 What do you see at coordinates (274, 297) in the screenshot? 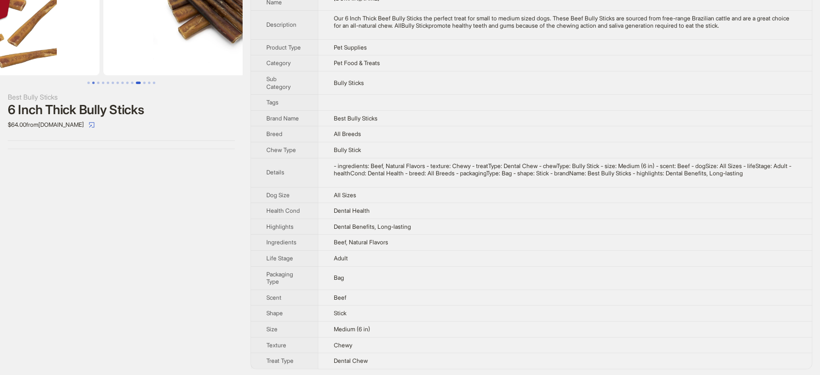
I see `span: Scent` at bounding box center [274, 297].